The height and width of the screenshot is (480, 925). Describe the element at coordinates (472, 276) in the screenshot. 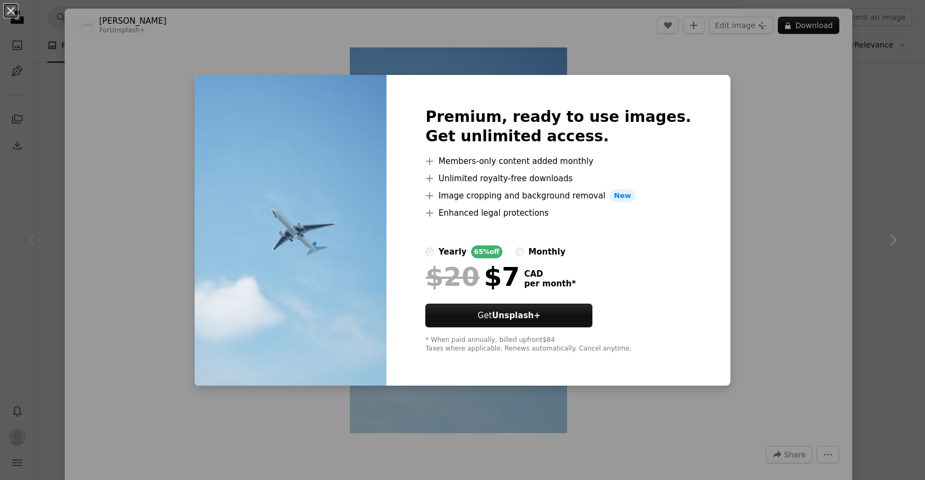

I see `div: $7` at that location.